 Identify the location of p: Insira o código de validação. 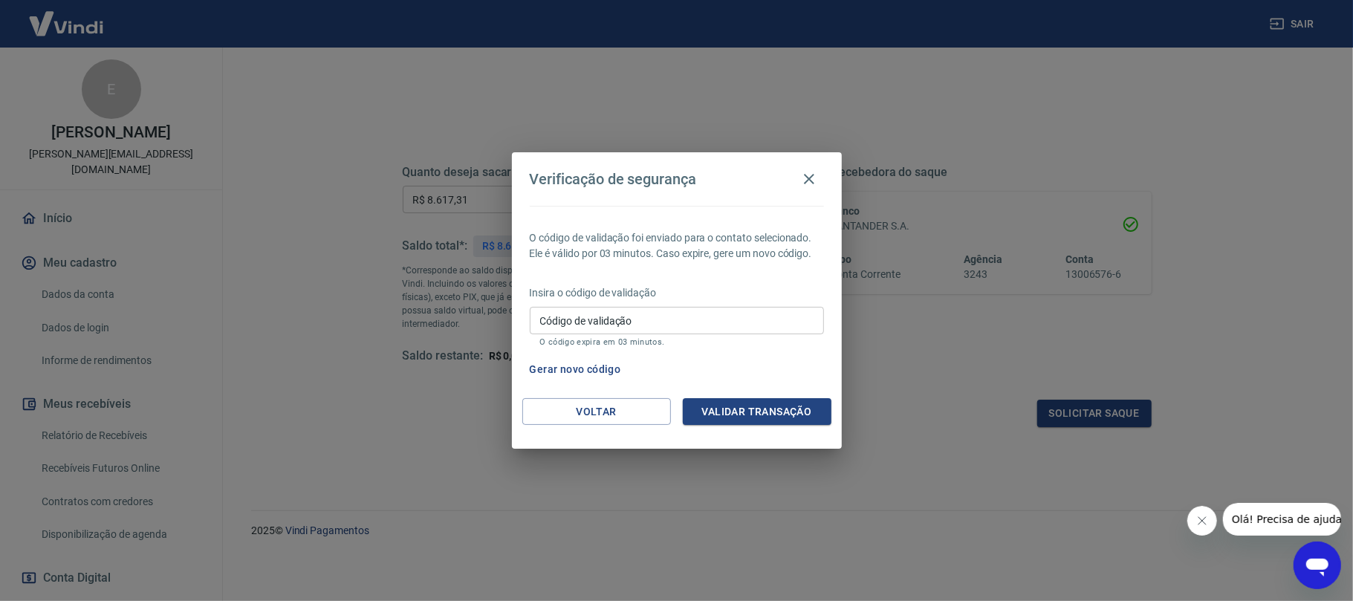
(677, 293).